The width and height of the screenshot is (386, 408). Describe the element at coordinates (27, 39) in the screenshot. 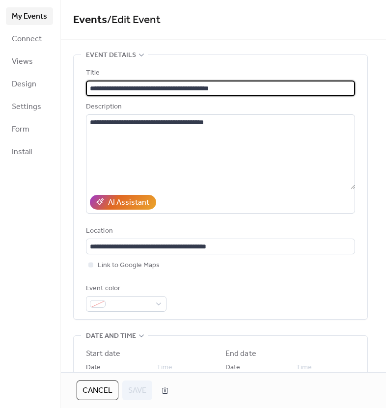

I see `span: Connect` at that location.